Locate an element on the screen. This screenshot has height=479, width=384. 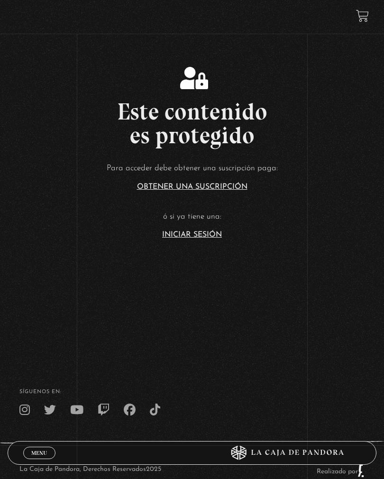
span: Menu is located at coordinates (39, 453).